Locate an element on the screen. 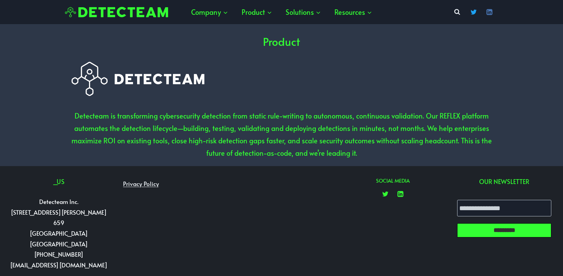 Image resolution: width=563 pixels, height=276 pixels. input: Email Address * is located at coordinates (505, 208).